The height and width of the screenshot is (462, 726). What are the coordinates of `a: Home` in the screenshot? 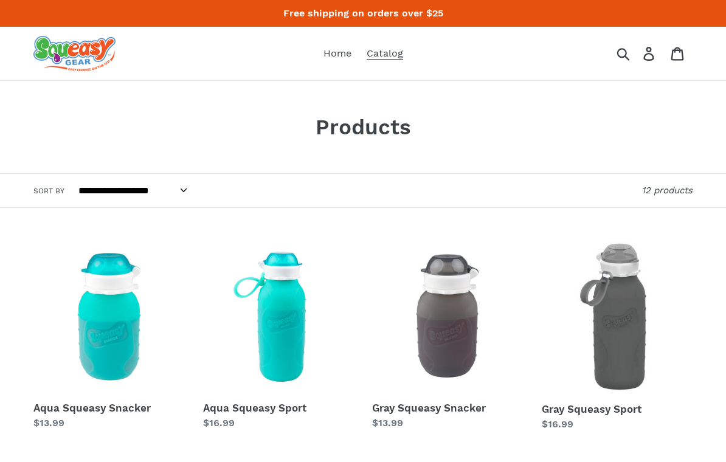 It's located at (338, 54).